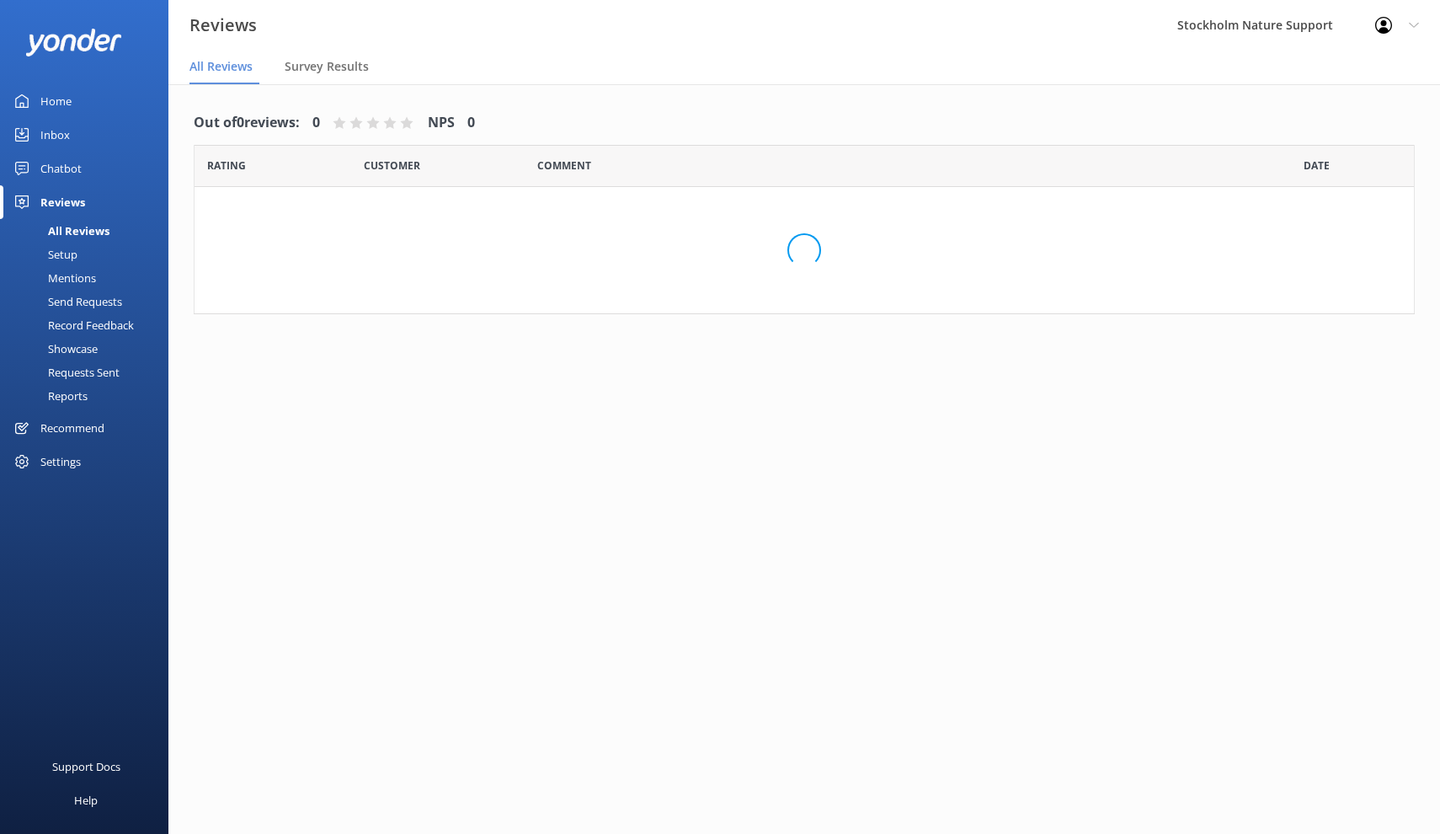 This screenshot has height=834, width=1440. Describe the element at coordinates (441, 123) in the screenshot. I see `h4: NPS` at that location.